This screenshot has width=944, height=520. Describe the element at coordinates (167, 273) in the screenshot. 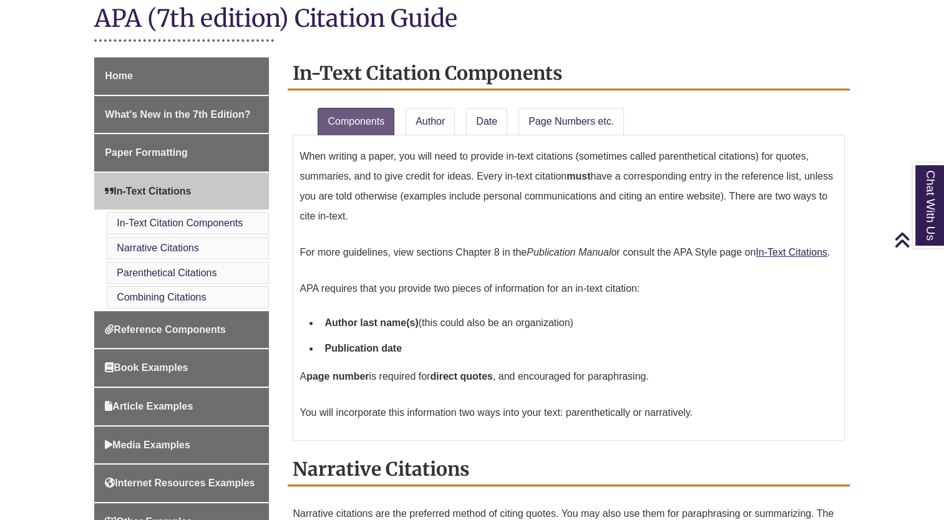

I see `a: Parenthetical Citations` at that location.